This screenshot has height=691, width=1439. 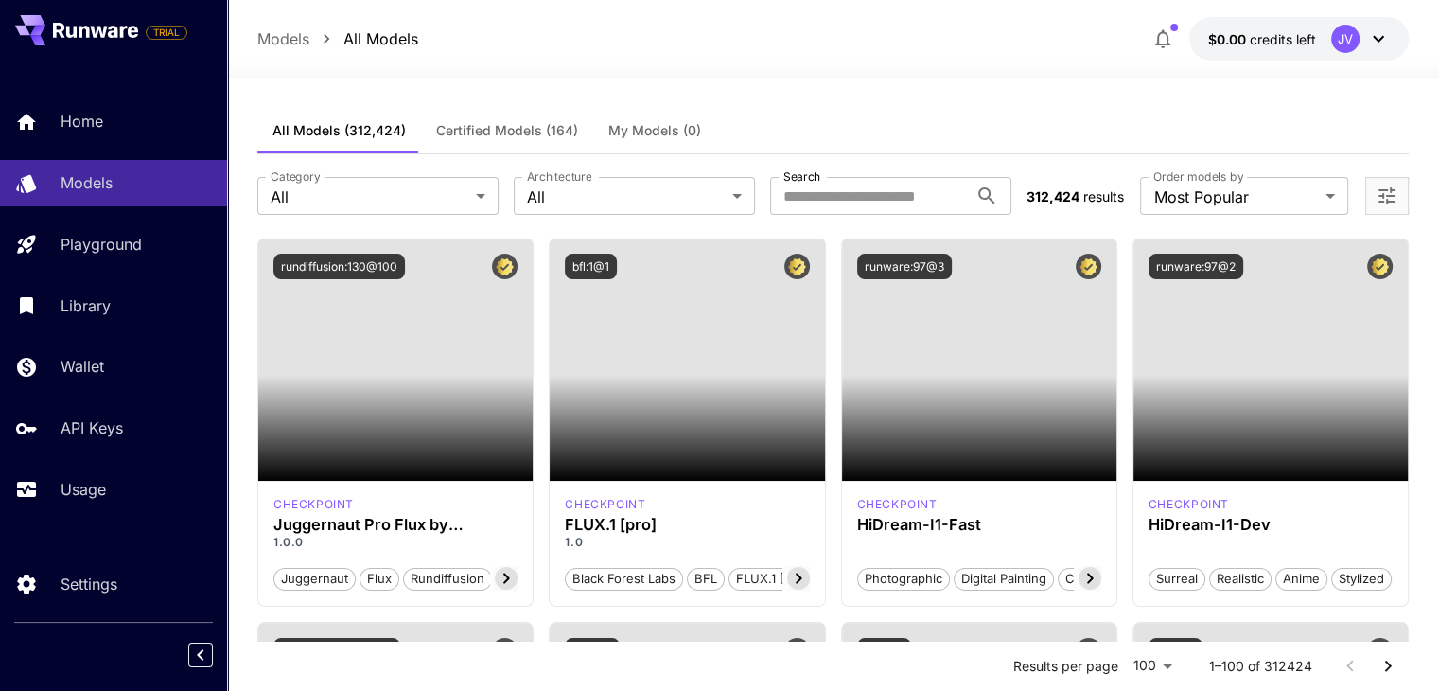 What do you see at coordinates (1262, 39) in the screenshot?
I see `div: $0.00` at bounding box center [1262, 39].